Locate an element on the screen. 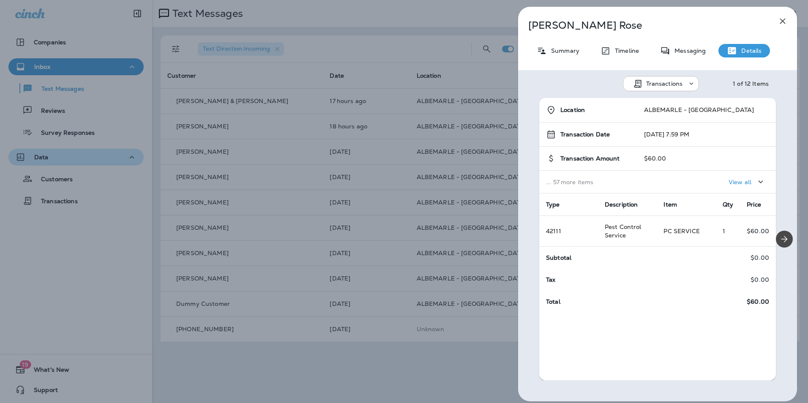  span: Description is located at coordinates (621, 205).